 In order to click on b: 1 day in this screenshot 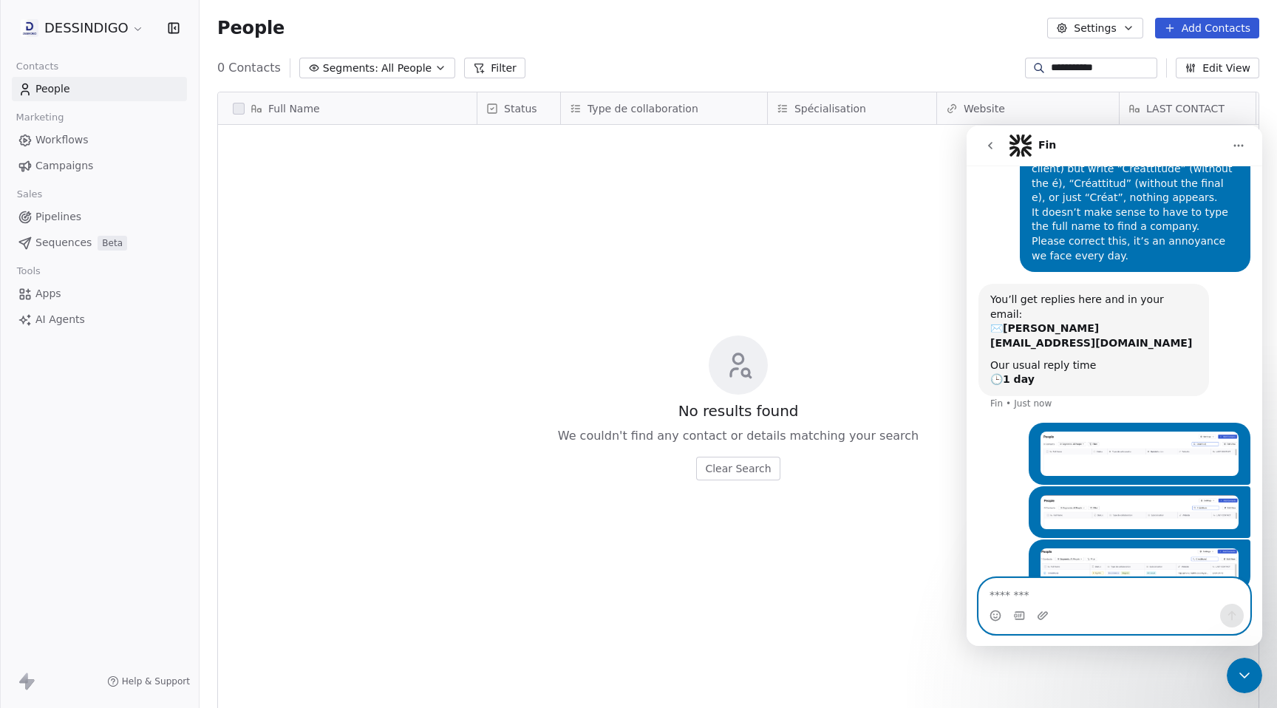, I will do `click(52, 254)`.